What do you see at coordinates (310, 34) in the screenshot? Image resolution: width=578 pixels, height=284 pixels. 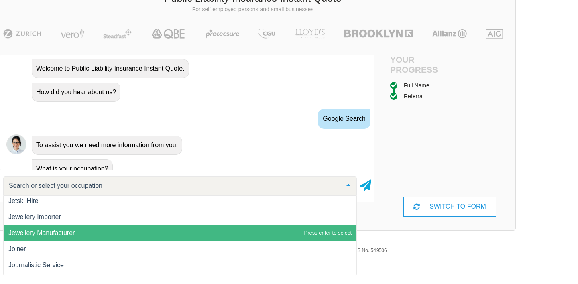 I see `img: LLOYD's | Public Liability Insurance` at bounding box center [310, 34].